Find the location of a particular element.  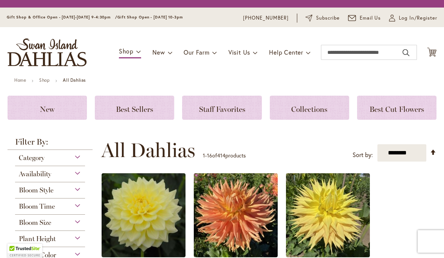

span: Plant Height is located at coordinates (37, 239).